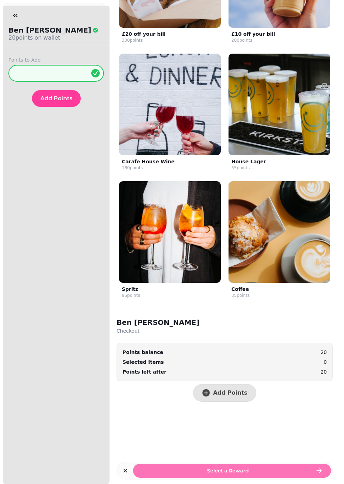  I want to click on p: 20 points on wallet, so click(53, 38).